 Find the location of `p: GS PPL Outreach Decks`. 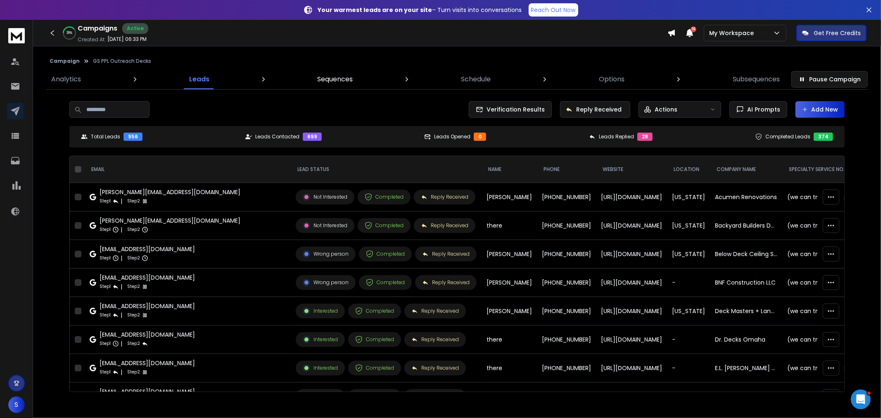

p: GS PPL Outreach Decks is located at coordinates (122, 61).